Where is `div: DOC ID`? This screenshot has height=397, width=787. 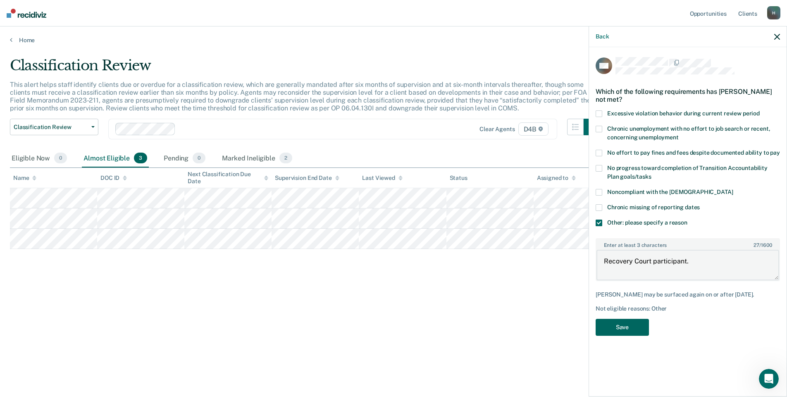
div: DOC ID is located at coordinates (114, 178).